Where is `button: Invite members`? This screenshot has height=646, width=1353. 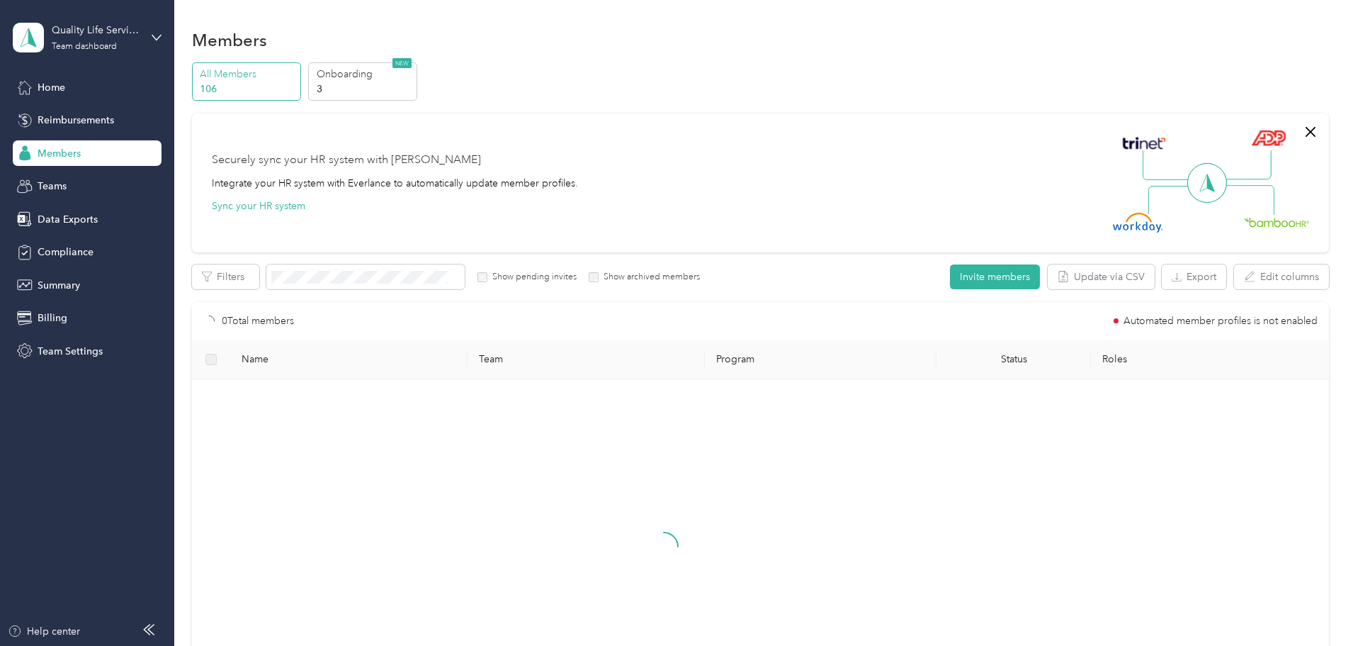
button: Invite members is located at coordinates (995, 276).